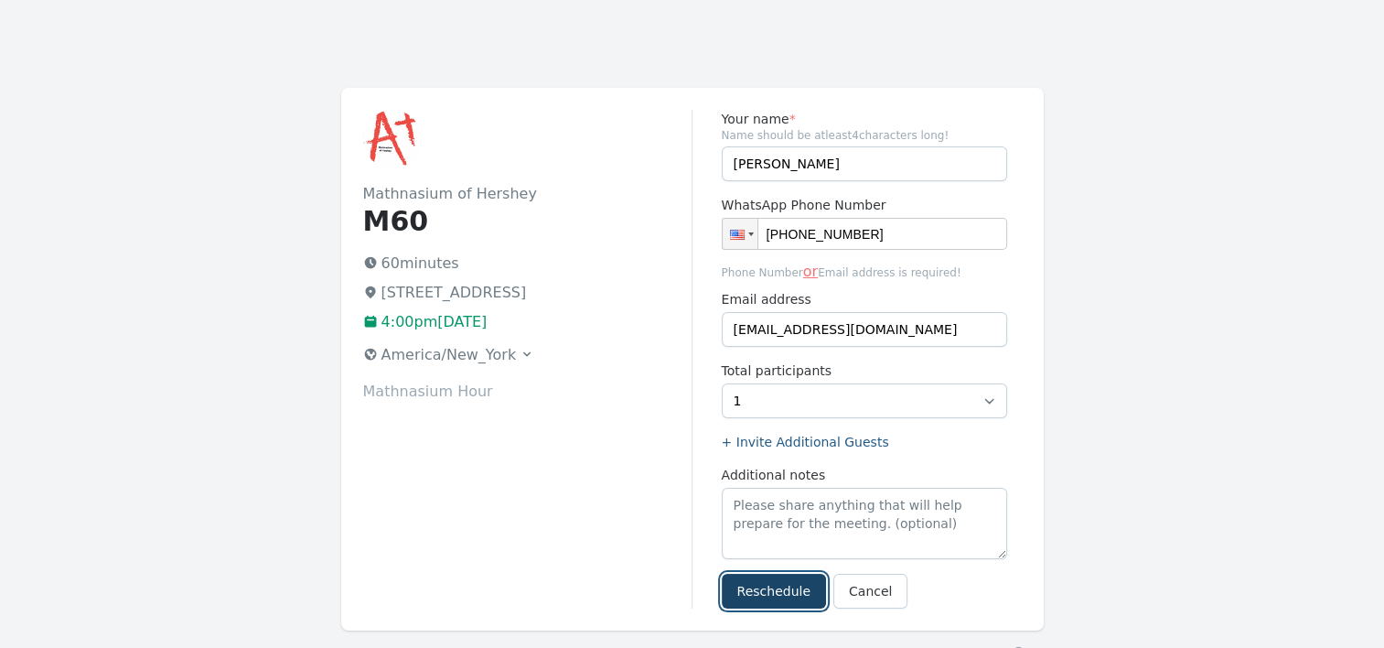 Image resolution: width=1384 pixels, height=648 pixels. What do you see at coordinates (449, 355) in the screenshot?
I see `button: America/New_York` at bounding box center [449, 355].